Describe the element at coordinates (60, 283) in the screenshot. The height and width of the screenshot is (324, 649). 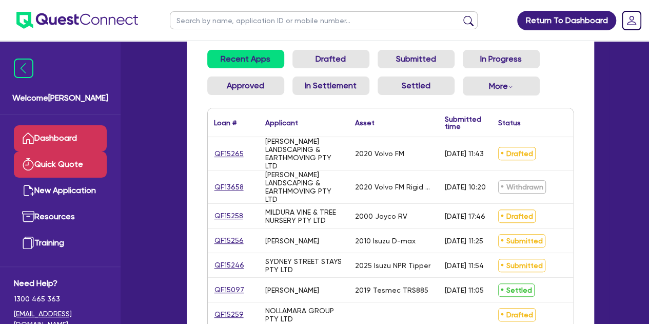
I see `span: Need Help?` at that location.